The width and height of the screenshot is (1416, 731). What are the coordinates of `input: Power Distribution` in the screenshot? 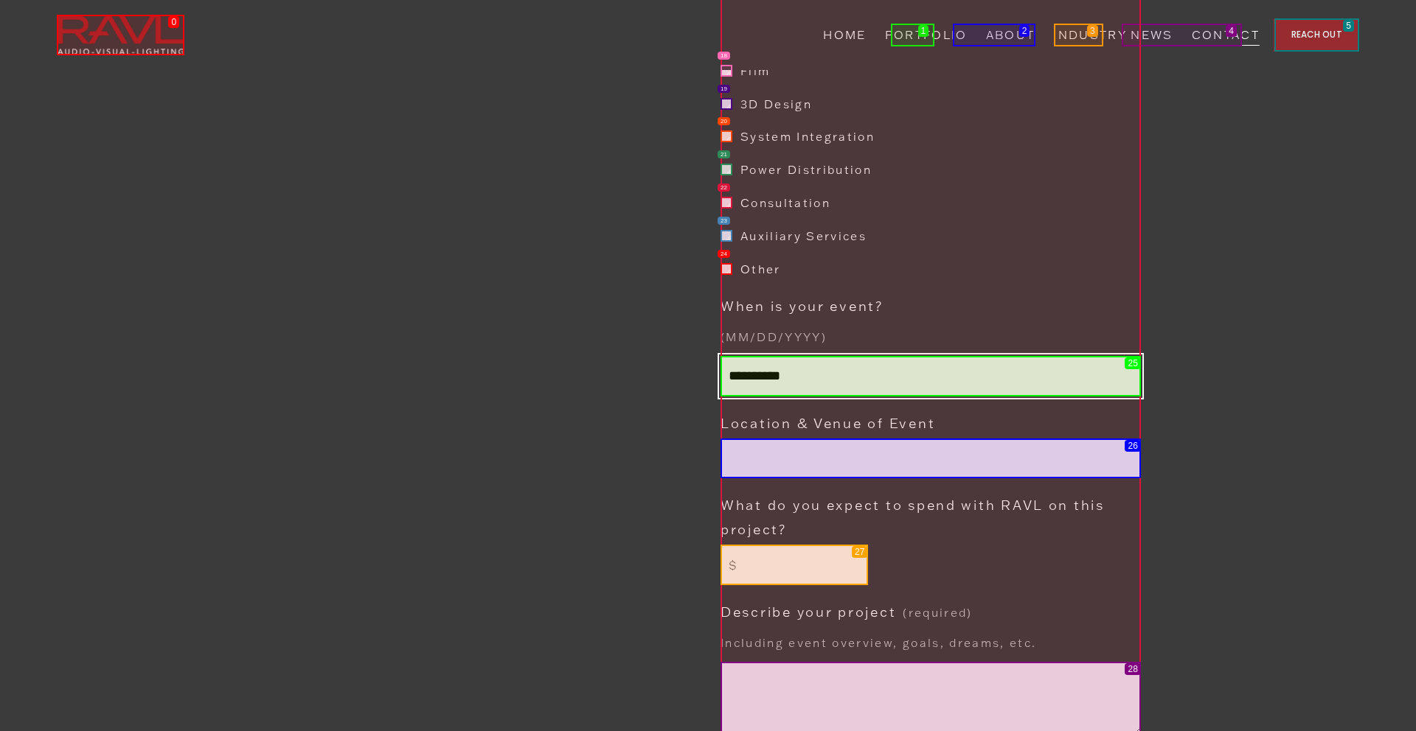 It's located at (726, 170).